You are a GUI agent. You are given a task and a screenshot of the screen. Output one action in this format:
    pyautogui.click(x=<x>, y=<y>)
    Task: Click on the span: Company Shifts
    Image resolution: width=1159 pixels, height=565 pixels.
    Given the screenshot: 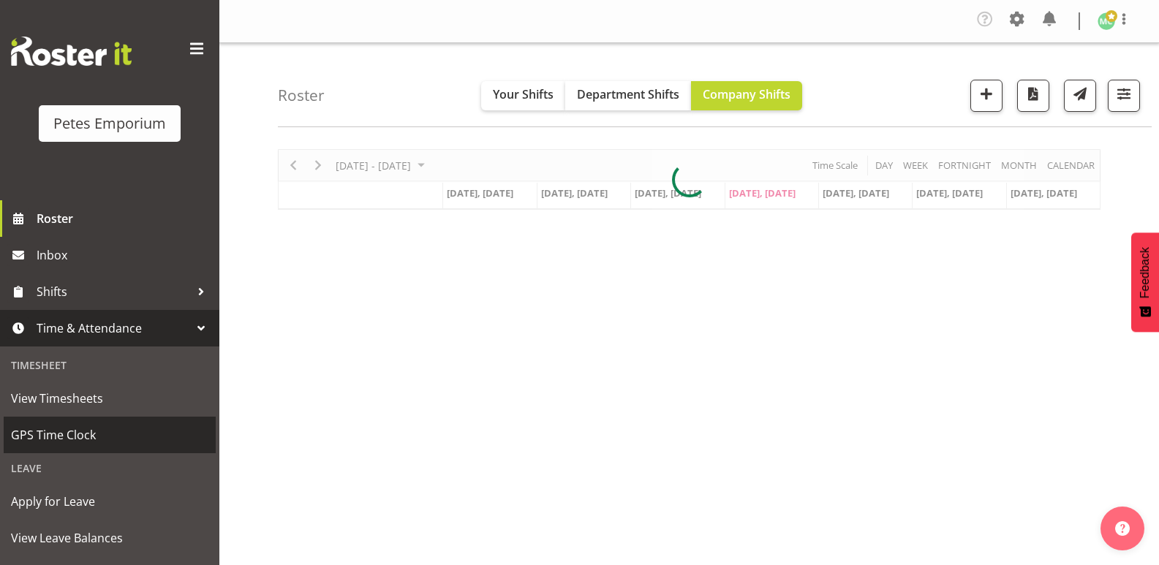 What is the action you would take?
    pyautogui.click(x=747, y=94)
    